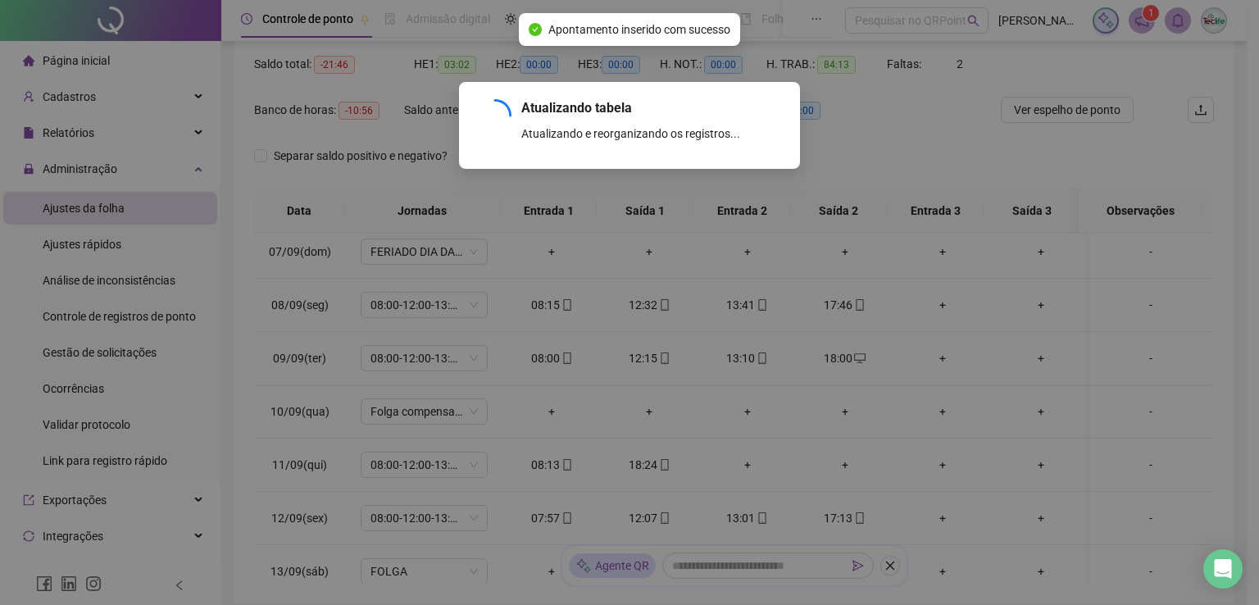 The height and width of the screenshot is (605, 1259). Describe the element at coordinates (651, 108) in the screenshot. I see `div: Atualizando tabela` at that location.